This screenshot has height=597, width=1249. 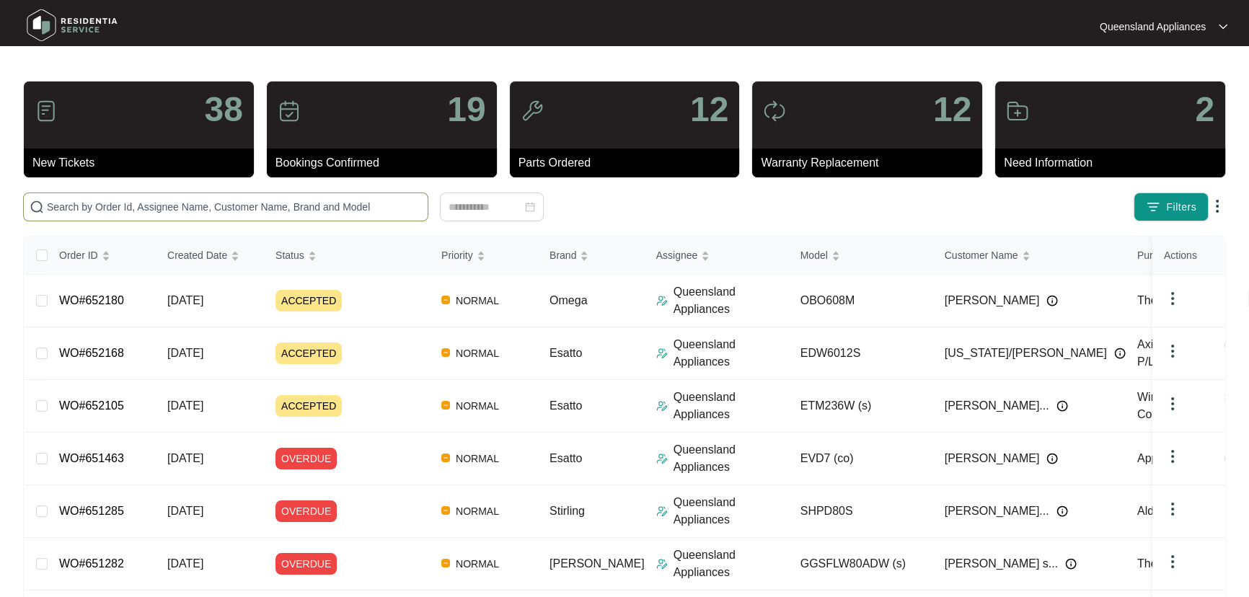 What do you see at coordinates (861, 255) in the screenshot?
I see `th: Model` at bounding box center [861, 255].